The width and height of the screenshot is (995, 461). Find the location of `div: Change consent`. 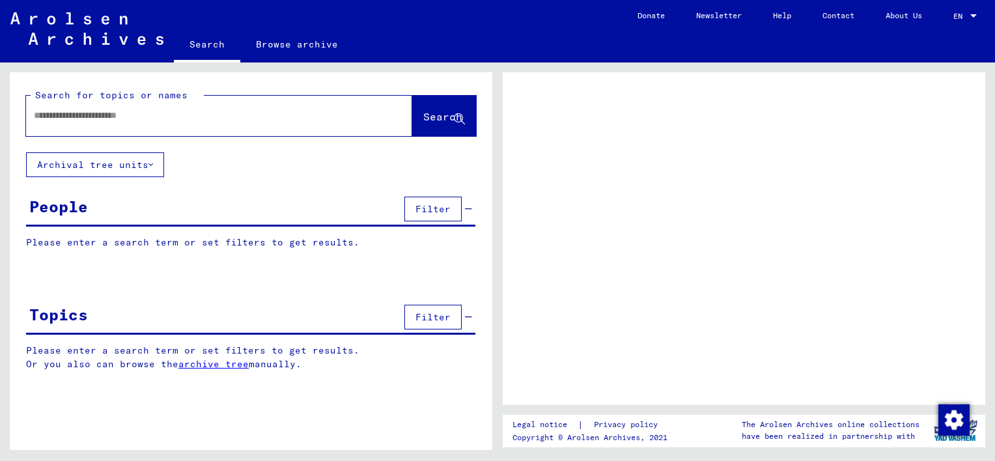

div: Change consent is located at coordinates (953, 419).